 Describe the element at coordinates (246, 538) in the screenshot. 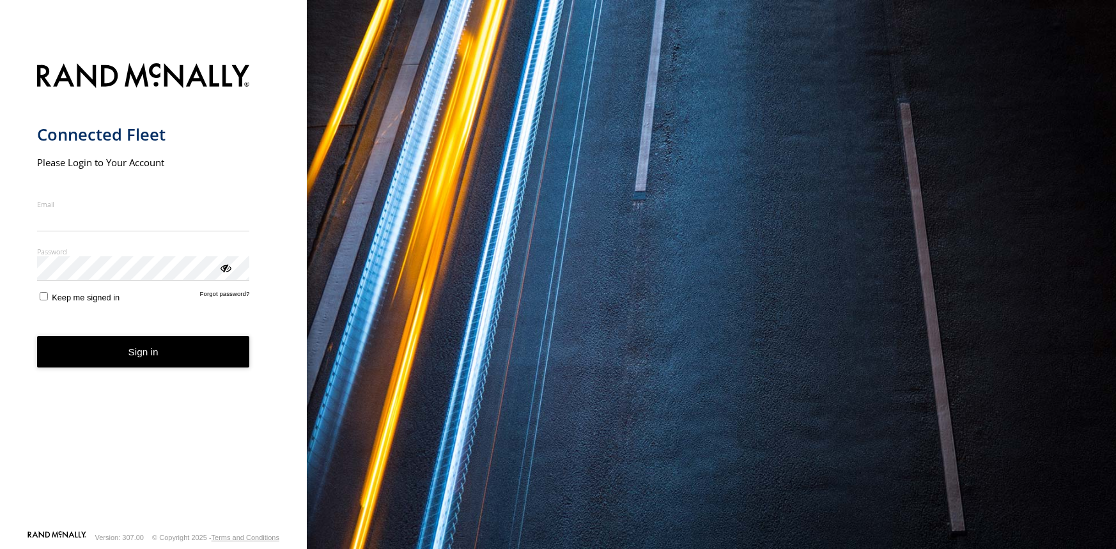

I see `a: Terms and Conditions` at that location.